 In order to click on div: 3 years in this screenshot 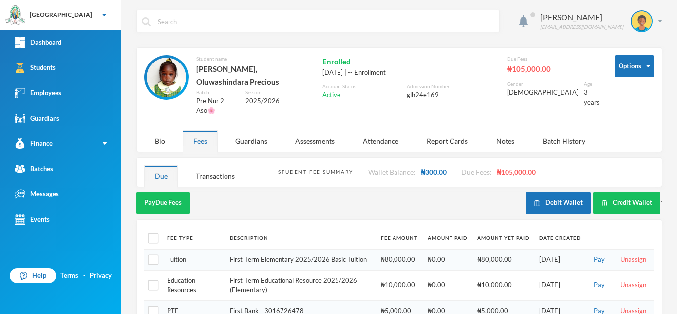, I will do `click(592, 97)`.